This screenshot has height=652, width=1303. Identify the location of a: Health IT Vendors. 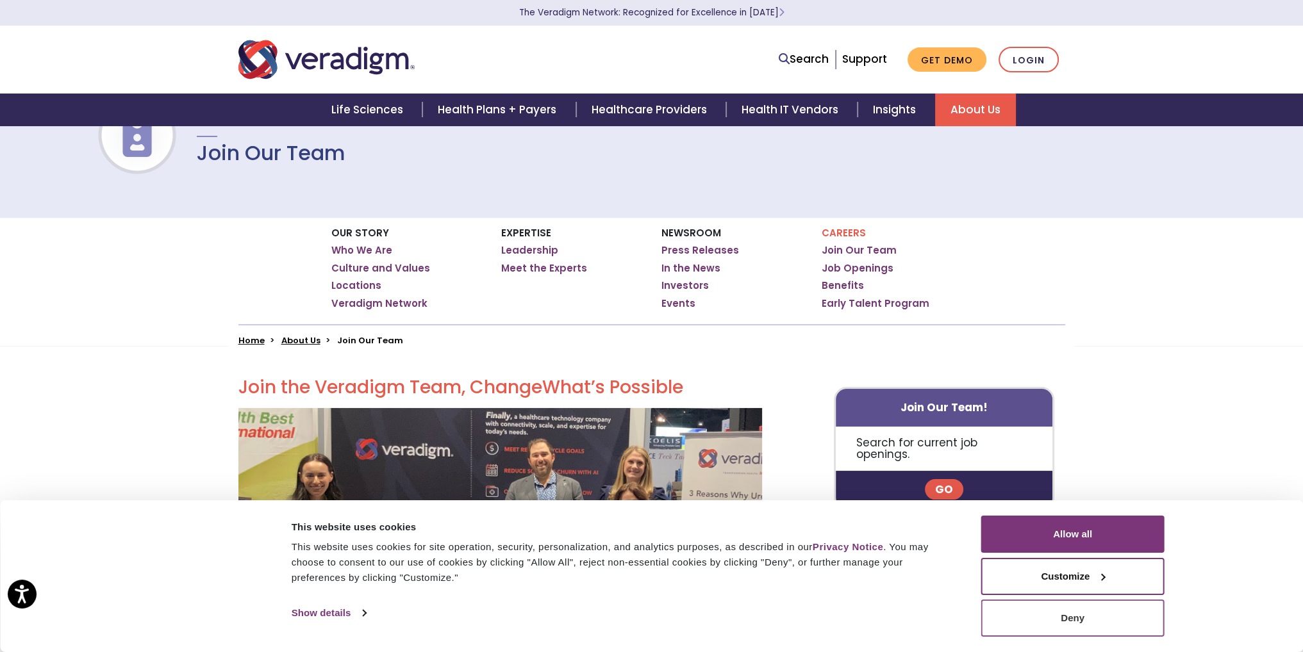
(791, 110).